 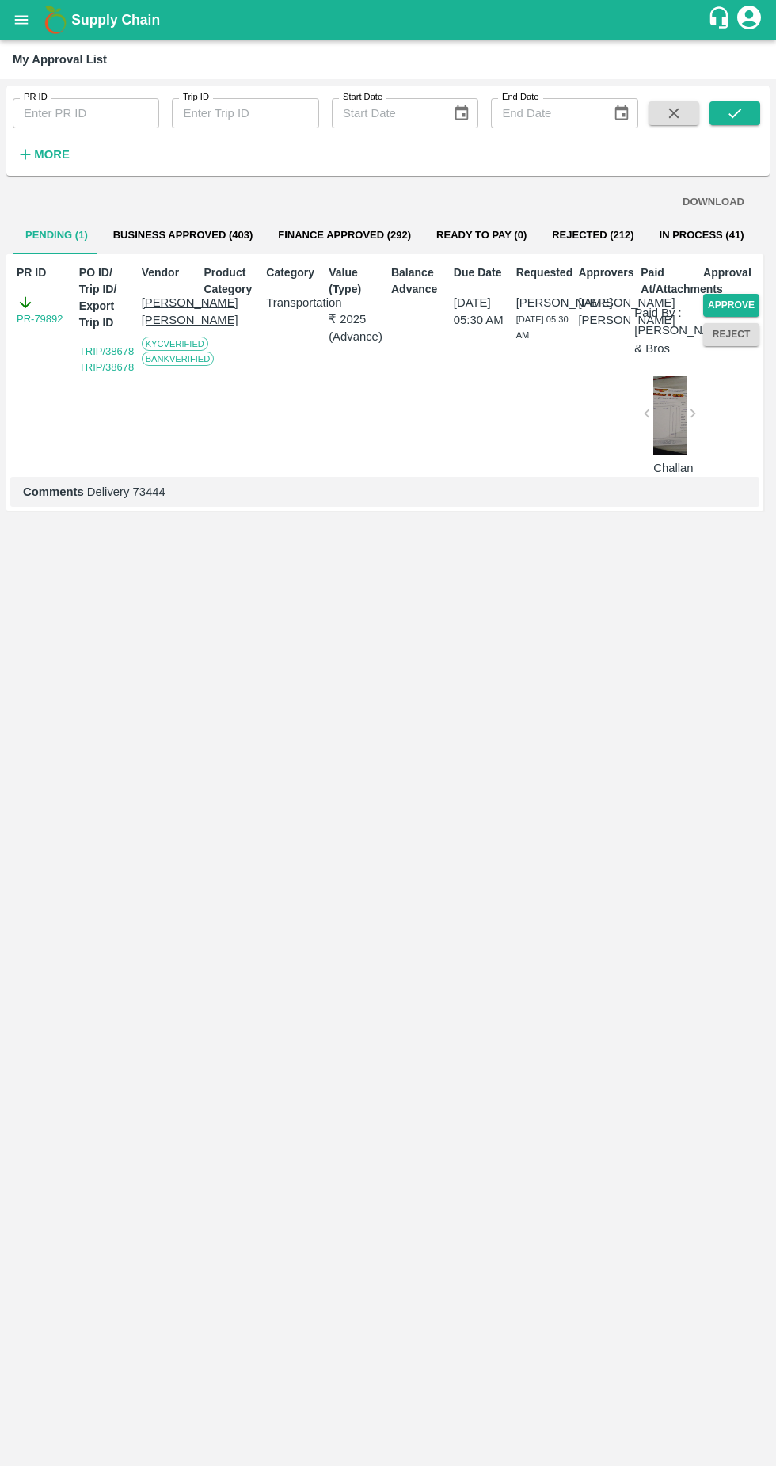 I want to click on button: Finance Approved (292), so click(x=344, y=235).